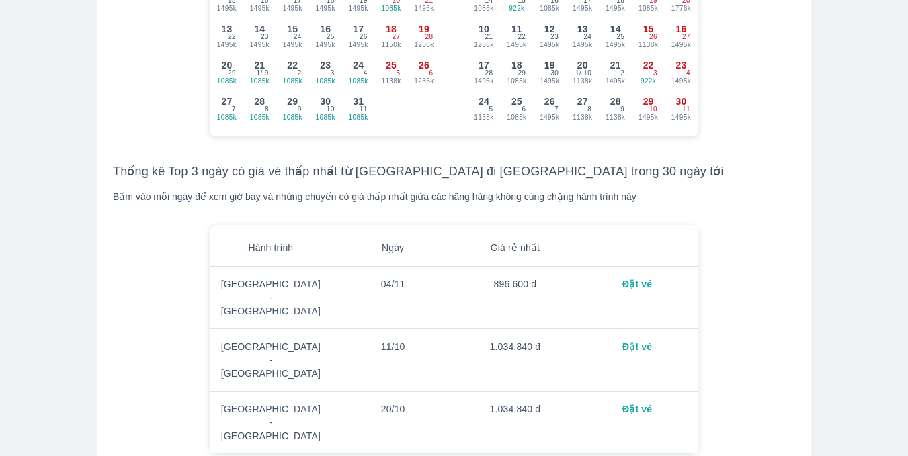 The width and height of the screenshot is (908, 456). I want to click on span: 12, so click(550, 29).